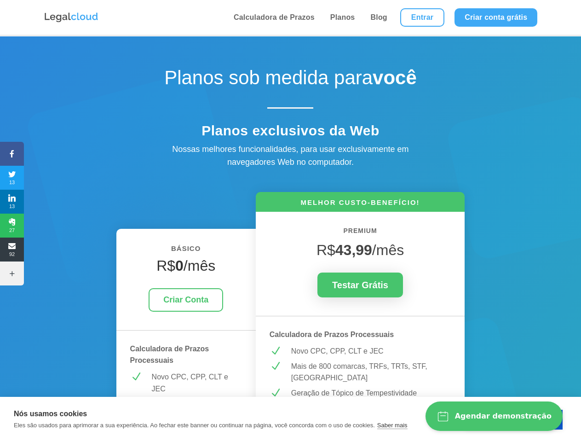  Describe the element at coordinates (422, 17) in the screenshot. I see `a: Entrar` at that location.